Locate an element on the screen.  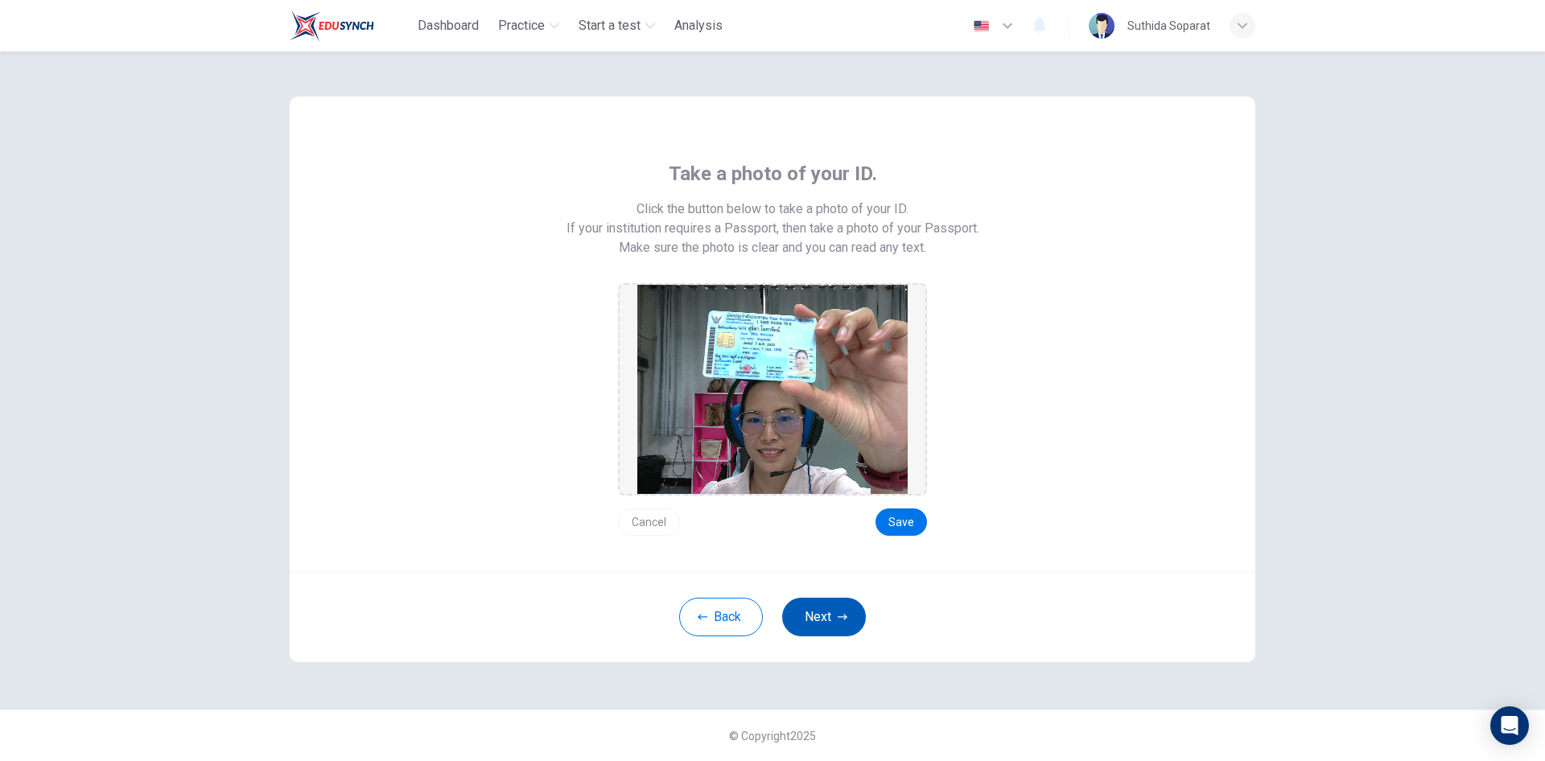
span: Make sure the photo is clear and you can read any text. is located at coordinates (773, 248).